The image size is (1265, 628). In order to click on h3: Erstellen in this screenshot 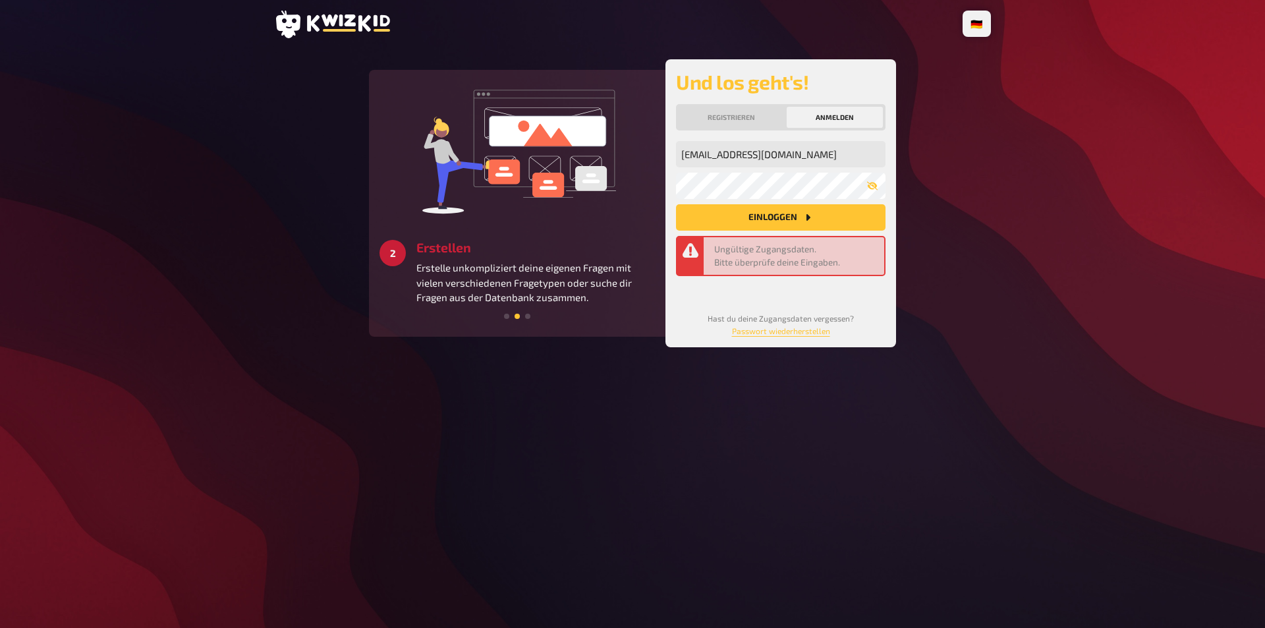, I will do `click(536, 247)`.